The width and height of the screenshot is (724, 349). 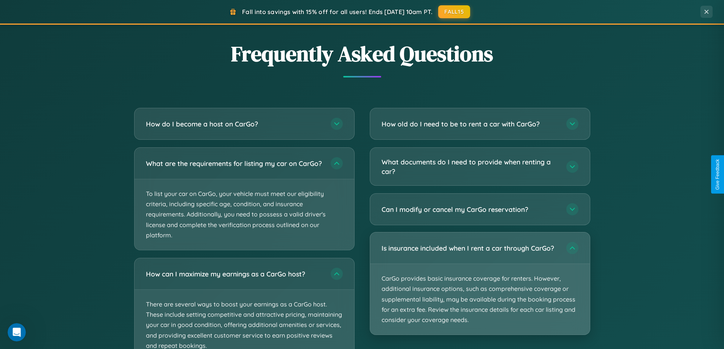 I want to click on h3: What are the requirements for listing my car on CarGo?, so click(x=234, y=163).